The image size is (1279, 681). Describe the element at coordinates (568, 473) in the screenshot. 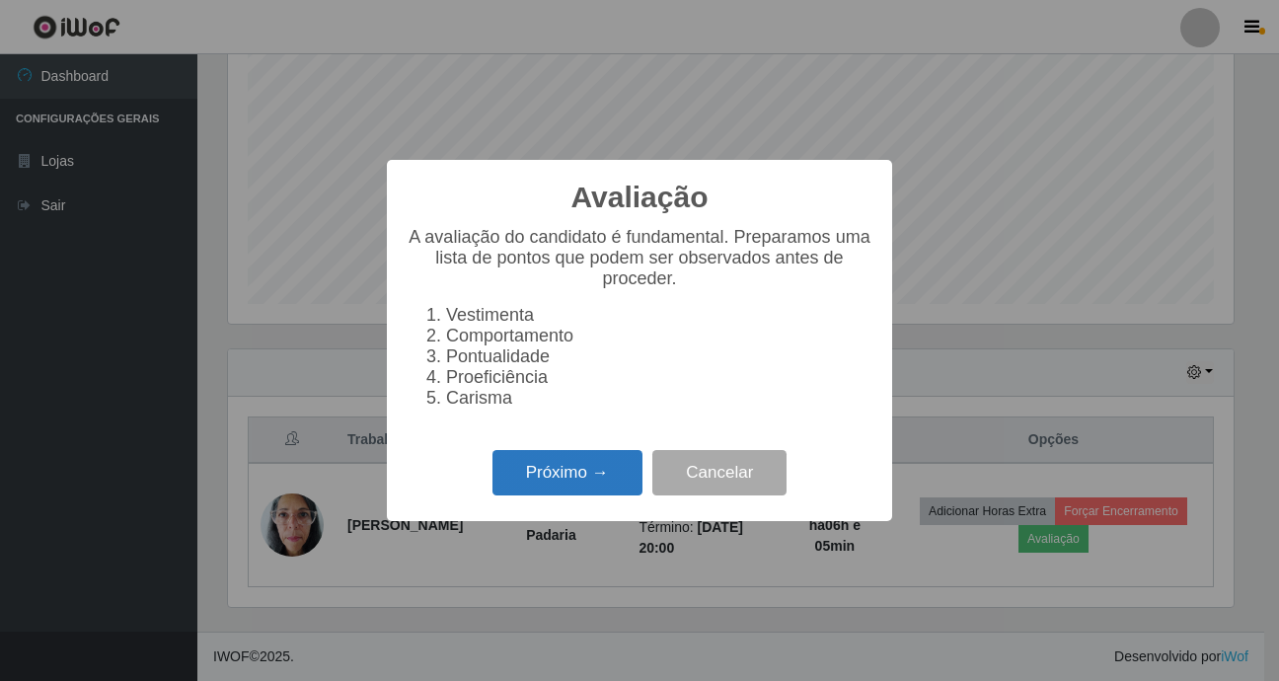

I see `button: Próximo →` at that location.